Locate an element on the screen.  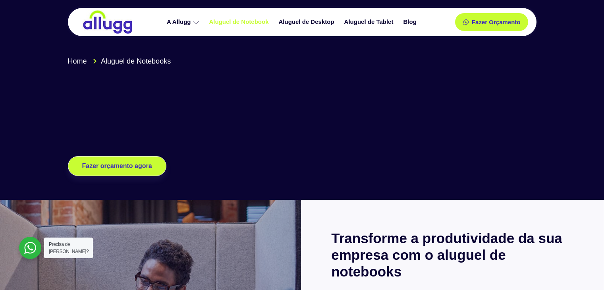
a: Aluguel de Notebook is located at coordinates (240, 22).